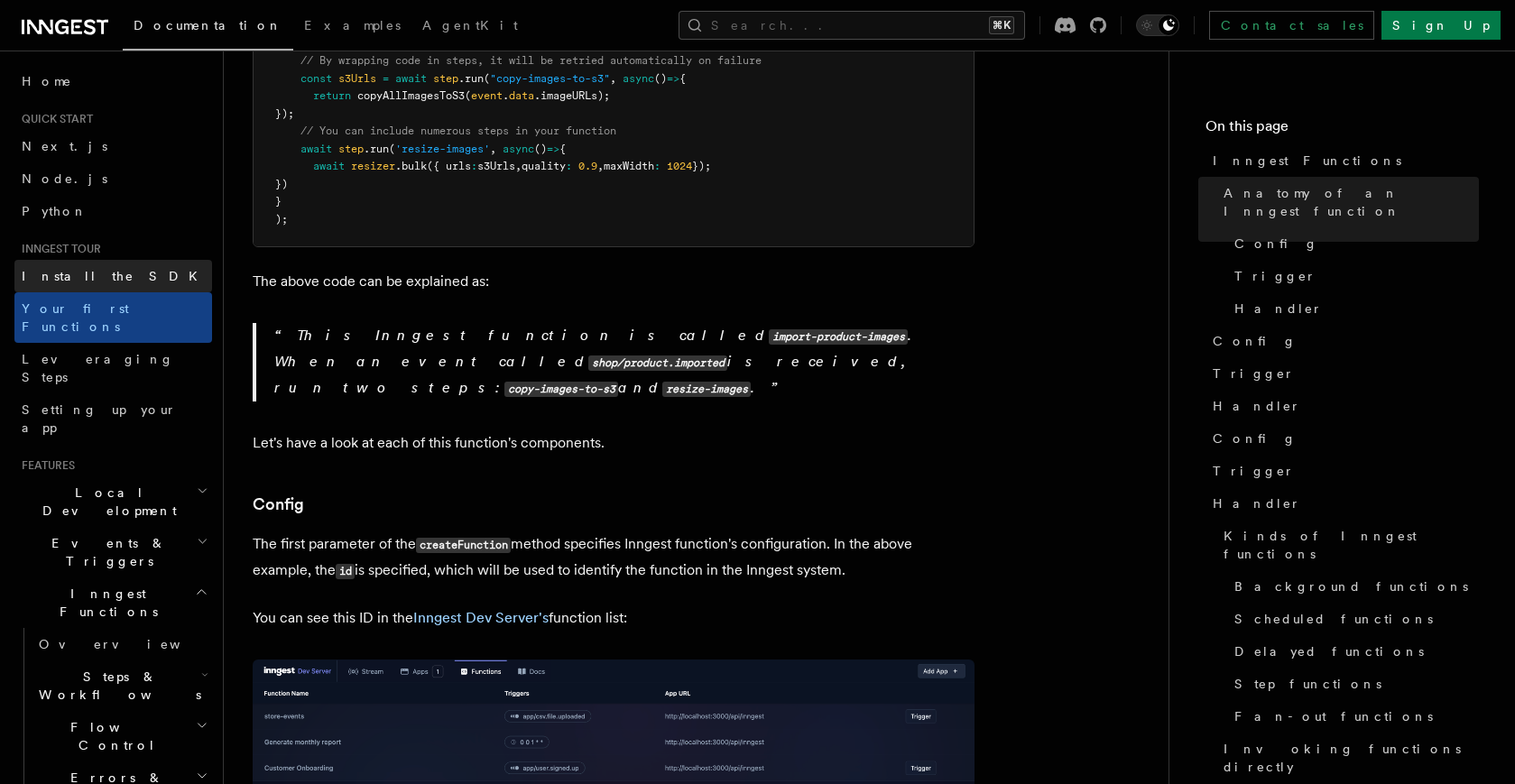 Image resolution: width=1515 pixels, height=784 pixels. Describe the element at coordinates (613, 443) in the screenshot. I see `p: Let's have a look at each of this function's components.` at that location.